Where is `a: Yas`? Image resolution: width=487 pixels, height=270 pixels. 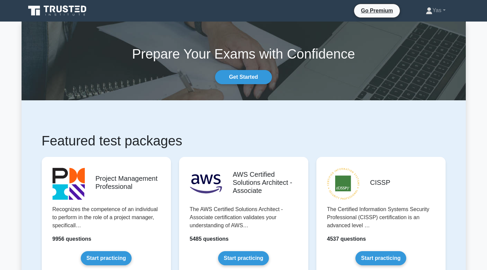 a: Yas is located at coordinates (435, 10).